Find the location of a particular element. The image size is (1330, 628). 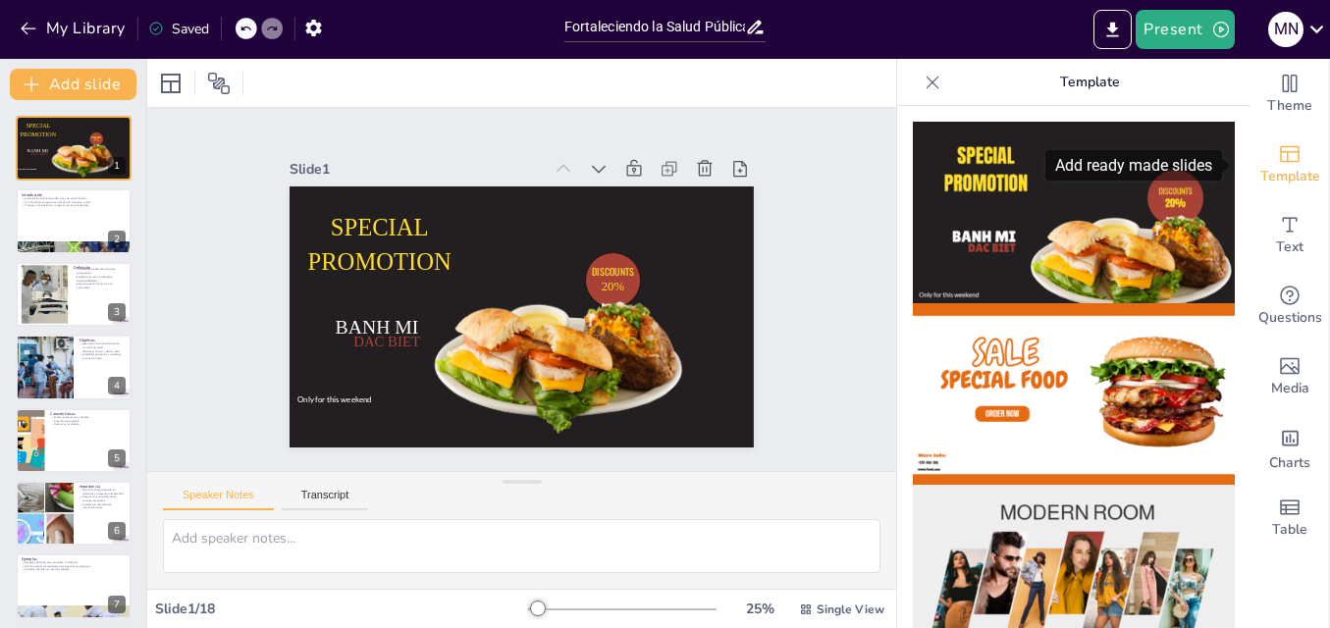

button: Transcript is located at coordinates (325, 500).